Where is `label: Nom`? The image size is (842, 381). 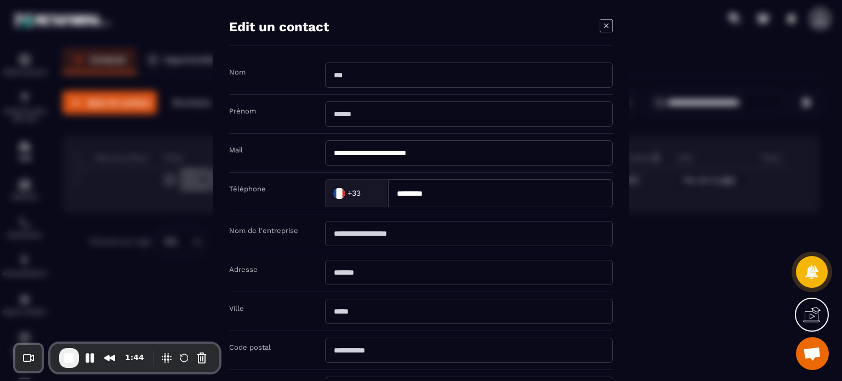 label: Nom is located at coordinates (237, 72).